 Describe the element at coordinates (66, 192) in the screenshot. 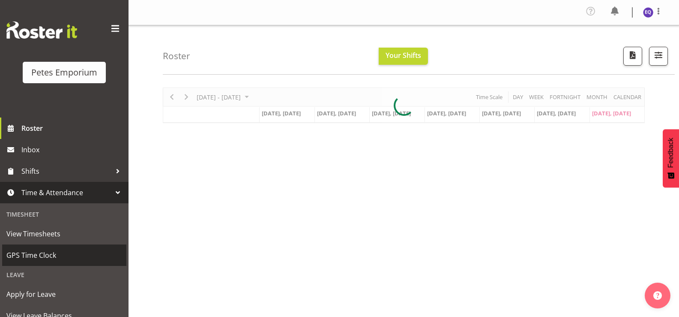

I see `span: Time & Attendance` at that location.